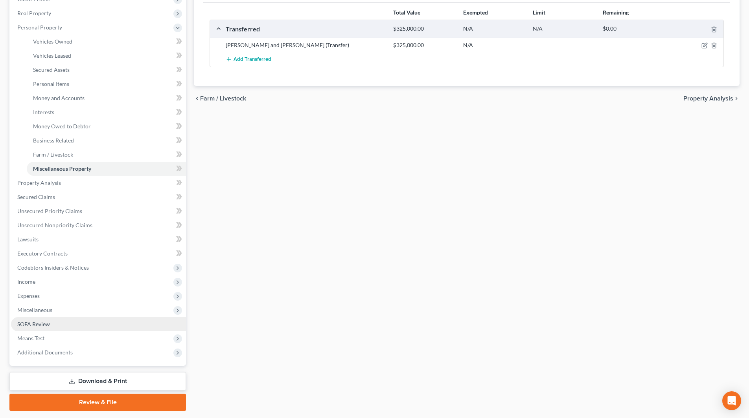 The image size is (749, 418). I want to click on span: Money and Accounts, so click(59, 98).